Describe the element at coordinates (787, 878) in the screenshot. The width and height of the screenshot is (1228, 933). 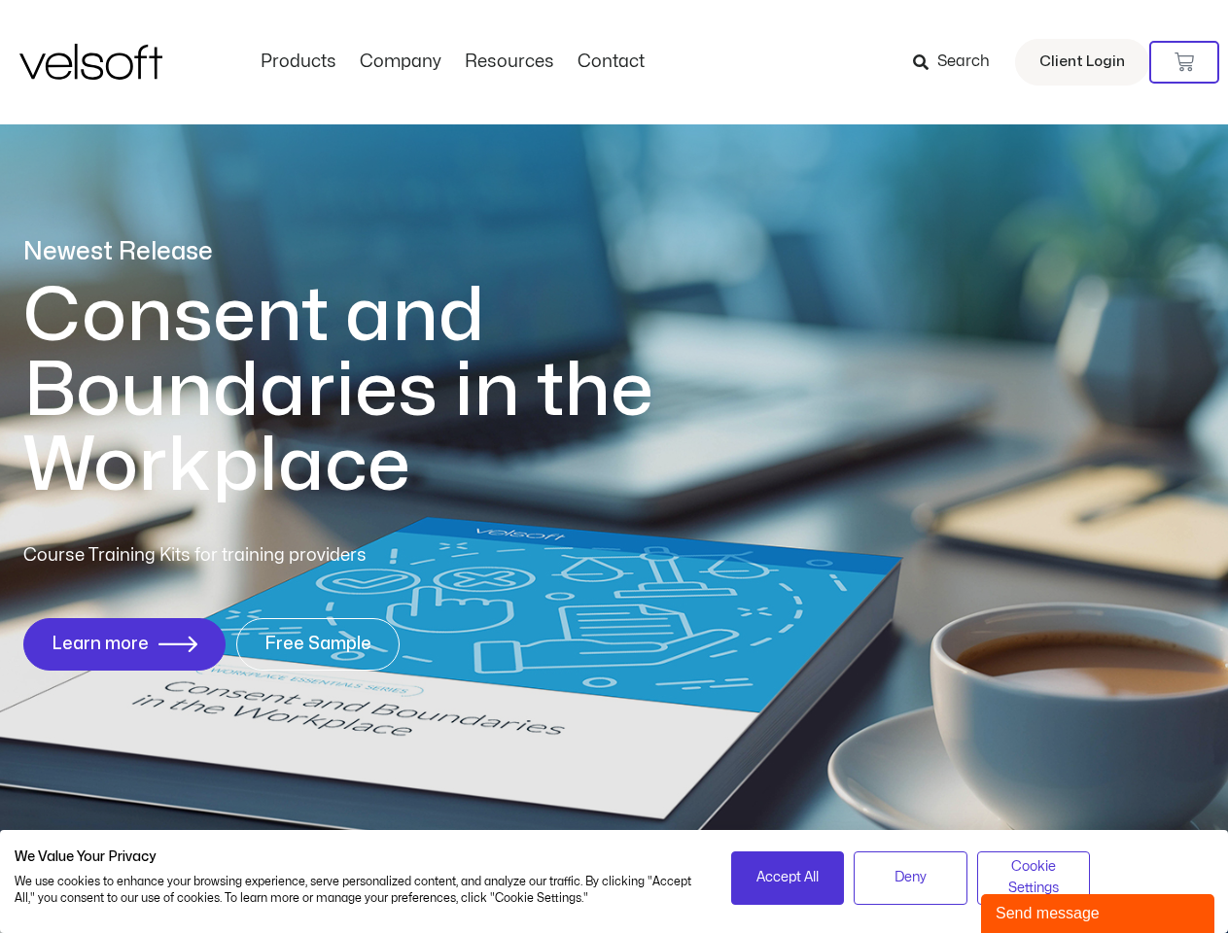
I see `button: Accept all cookies` at that location.